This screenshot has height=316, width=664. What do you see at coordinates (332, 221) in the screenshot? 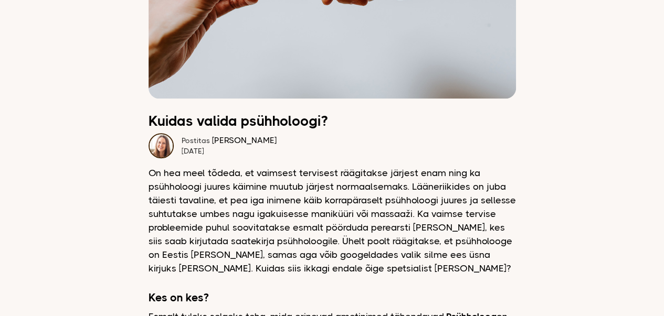
I see `p: On hea meel tõdeda, et vaimsest tervisest räägitakse järjest enam ning ka psühholoogi juures käim...` at bounding box center [332, 221].